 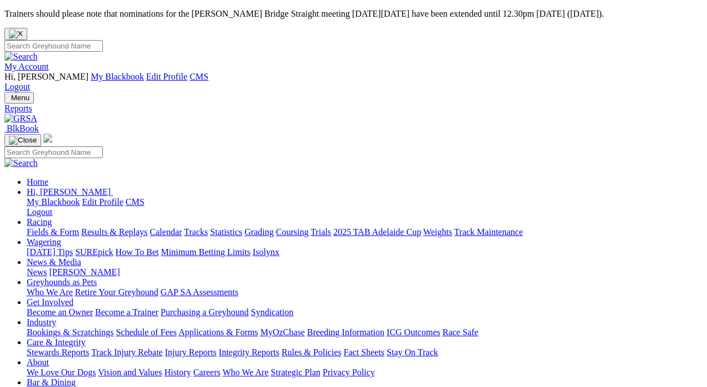 What do you see at coordinates (249, 352) in the screenshot?
I see `a: Integrity Reports` at bounding box center [249, 352].